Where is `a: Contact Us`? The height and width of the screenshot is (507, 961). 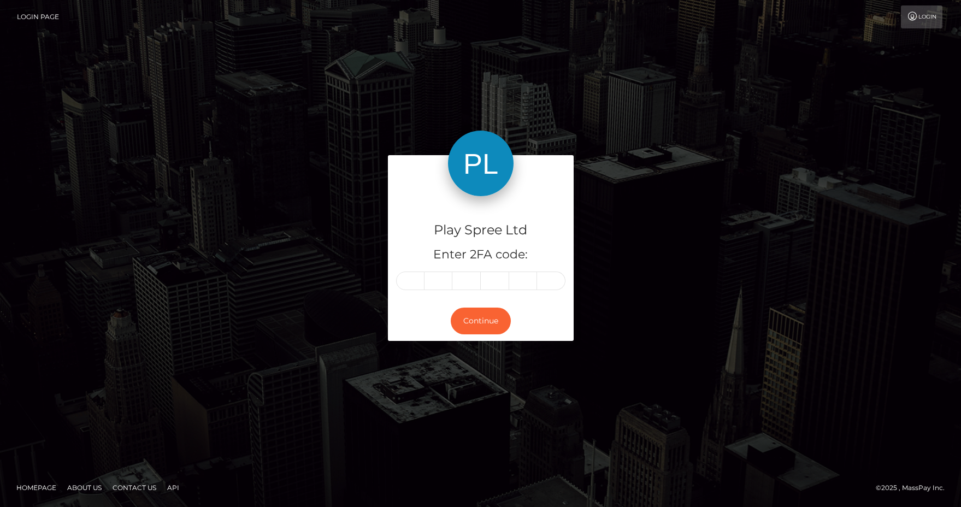
a: Contact Us is located at coordinates (134, 487).